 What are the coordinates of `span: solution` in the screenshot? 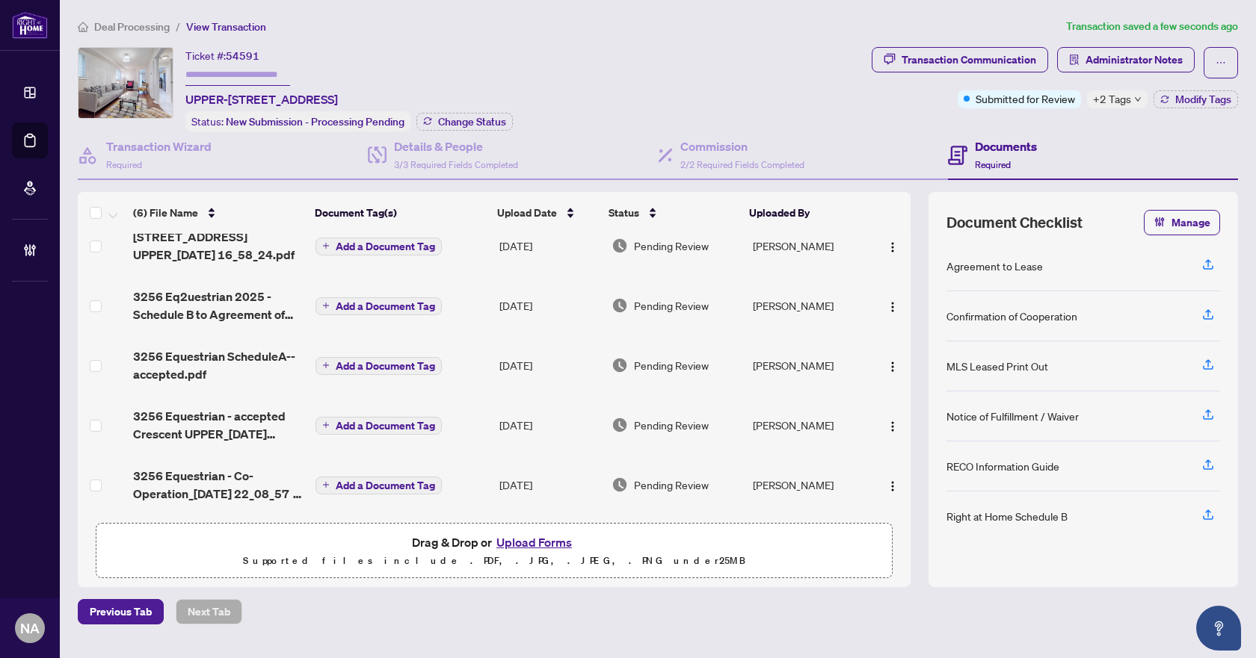 It's located at (1074, 60).